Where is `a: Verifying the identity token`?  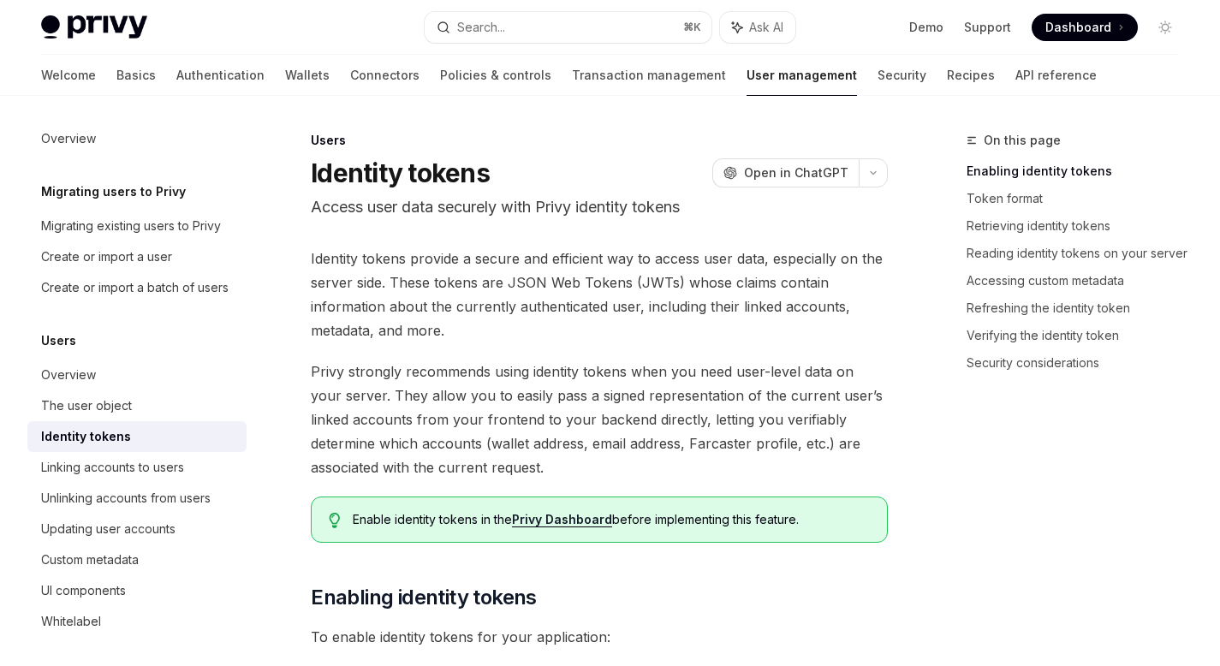
a: Verifying the identity token is located at coordinates (1080, 336).